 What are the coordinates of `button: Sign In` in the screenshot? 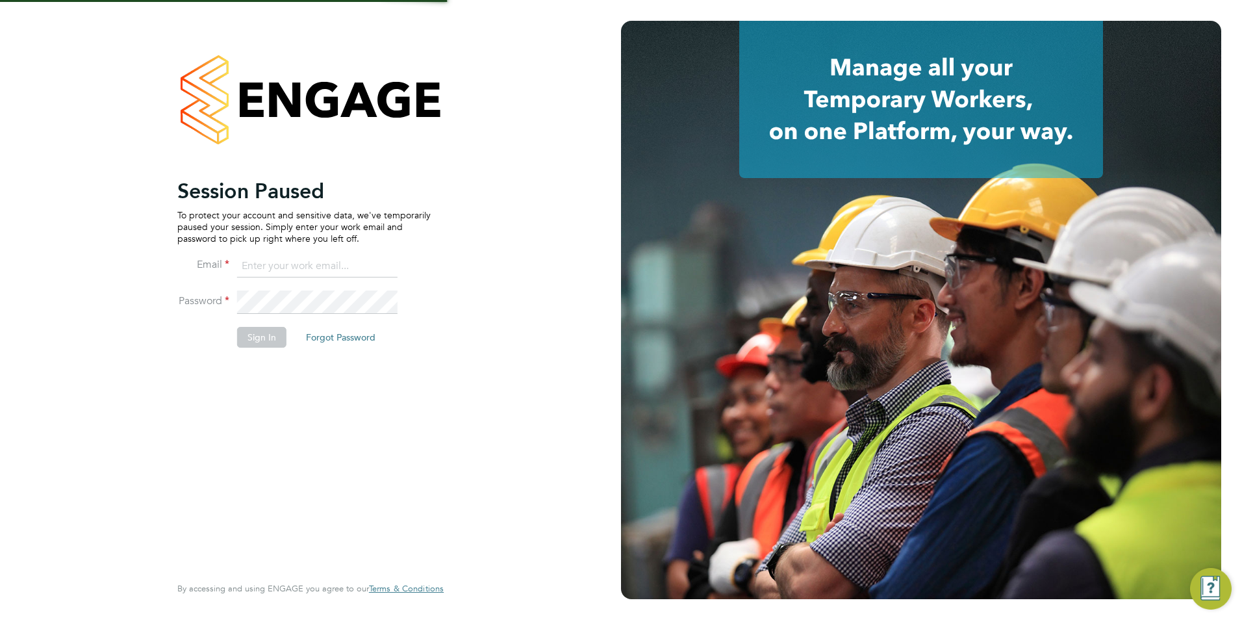 It's located at (262, 337).